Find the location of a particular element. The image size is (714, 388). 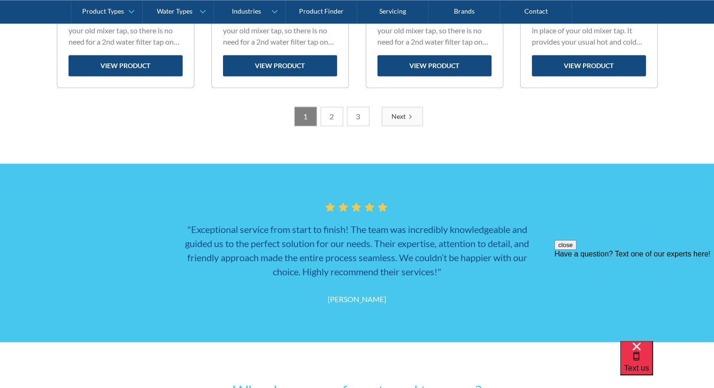

div: Industries is located at coordinates (246, 11).